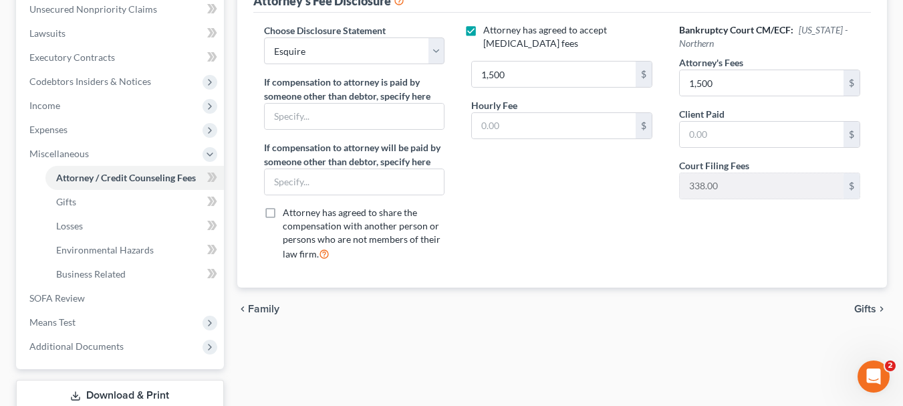  What do you see at coordinates (711, 62) in the screenshot?
I see `label: Attorney's Fees` at bounding box center [711, 62].